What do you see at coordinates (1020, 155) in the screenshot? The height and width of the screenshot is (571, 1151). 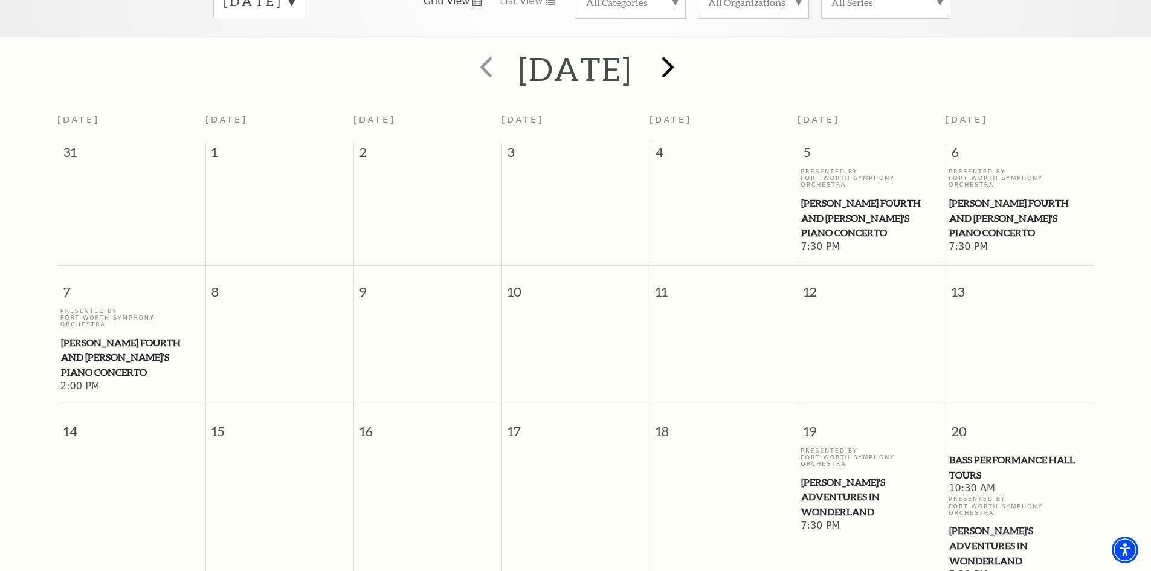 I see `span: 6` at bounding box center [1020, 155].